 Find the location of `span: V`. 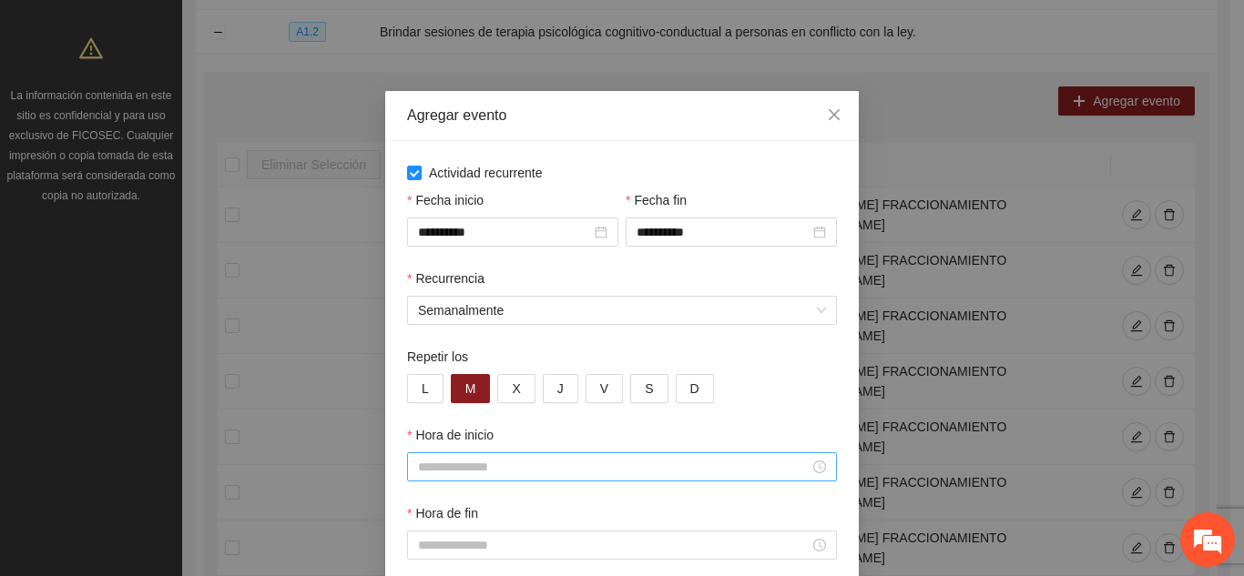

span: V is located at coordinates (604, 389).